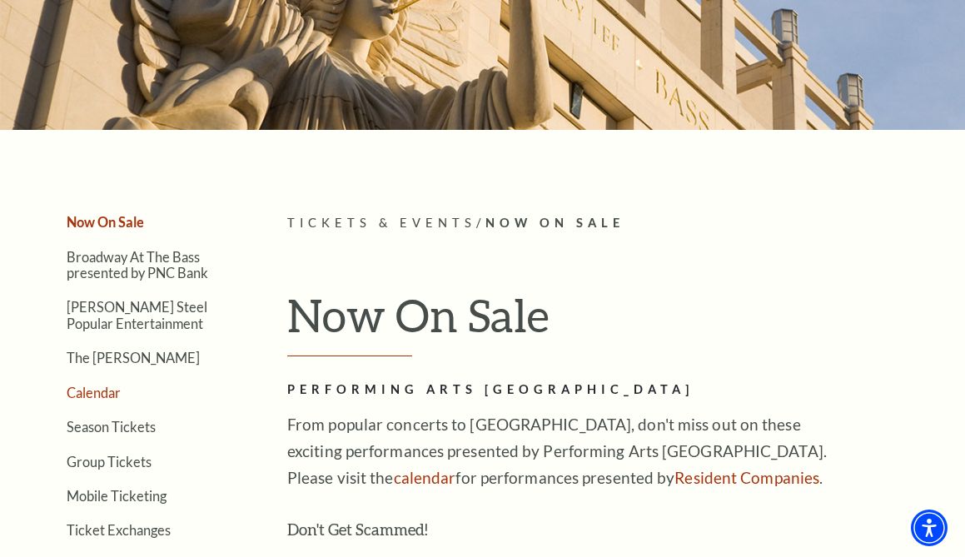  I want to click on div: Accessibility Menu, so click(929, 528).